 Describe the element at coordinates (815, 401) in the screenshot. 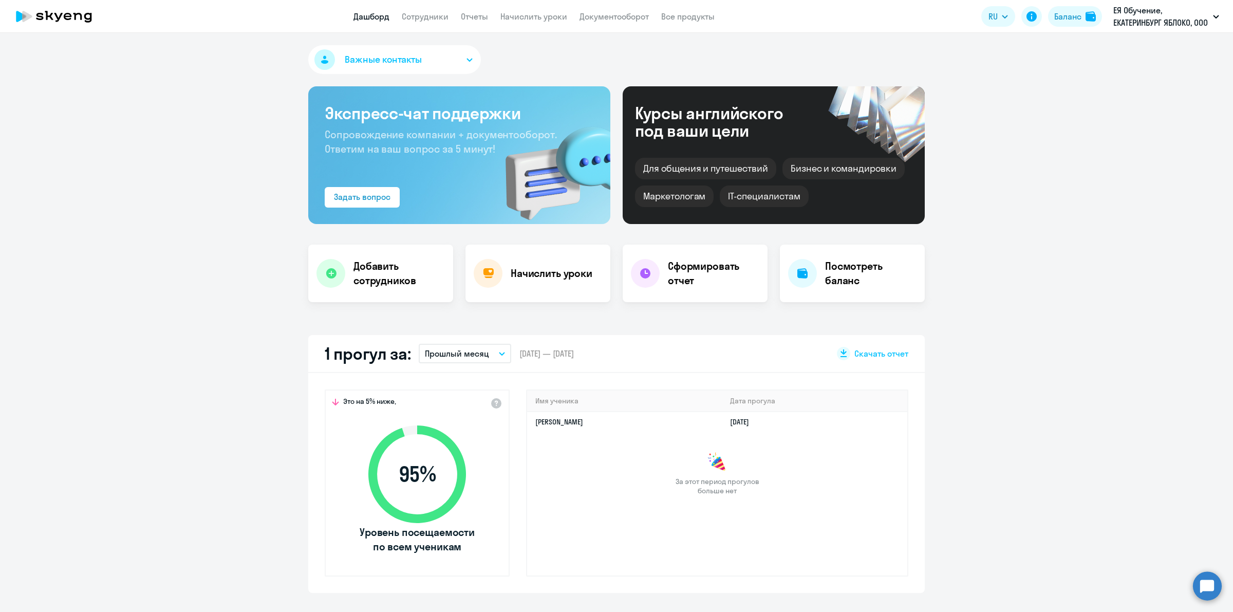

I see `th: Дата прогула` at that location.